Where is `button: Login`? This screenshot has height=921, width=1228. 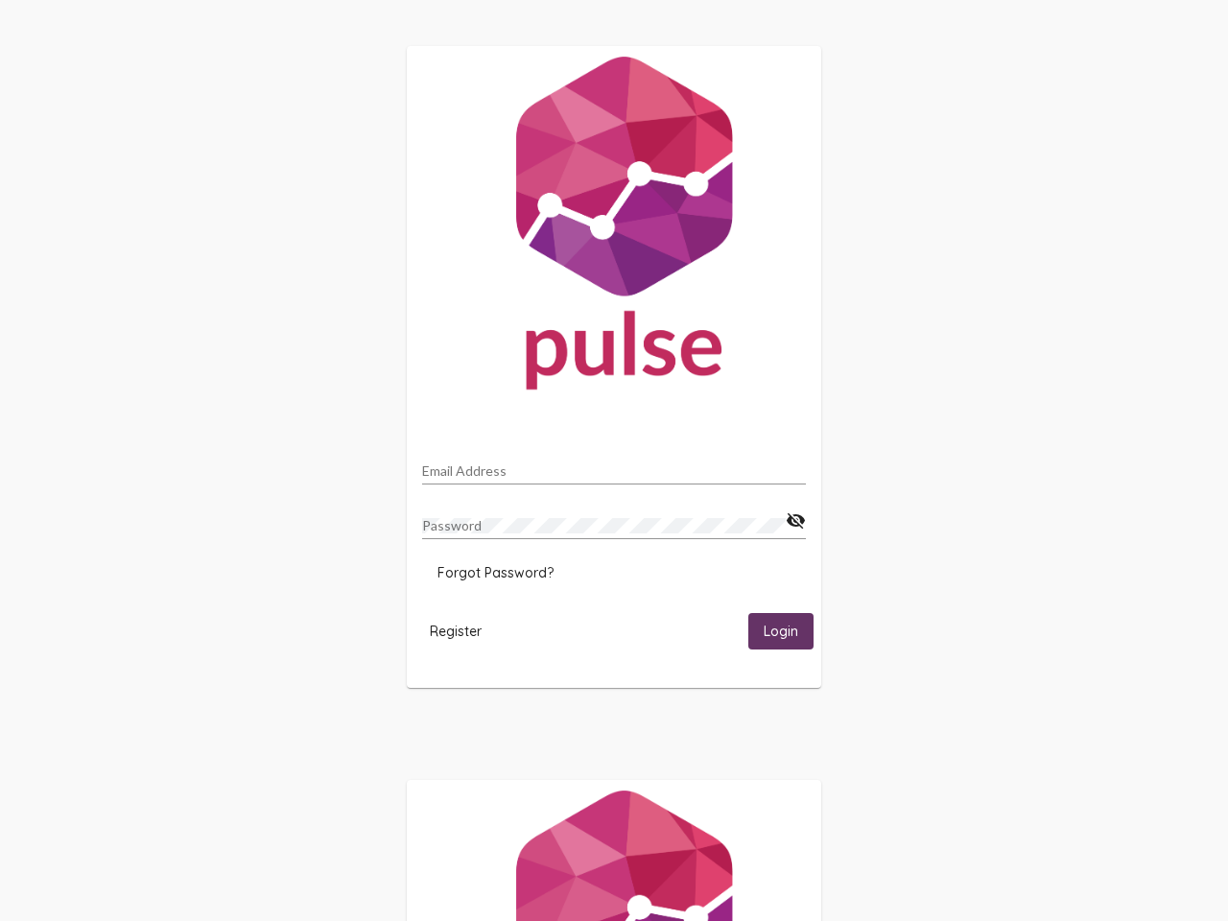
button: Login is located at coordinates (781, 631).